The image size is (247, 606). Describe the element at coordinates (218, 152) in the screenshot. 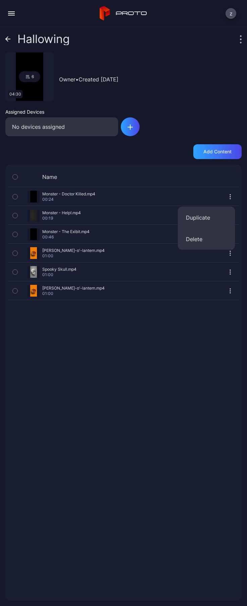

I see `div: Add content` at that location.